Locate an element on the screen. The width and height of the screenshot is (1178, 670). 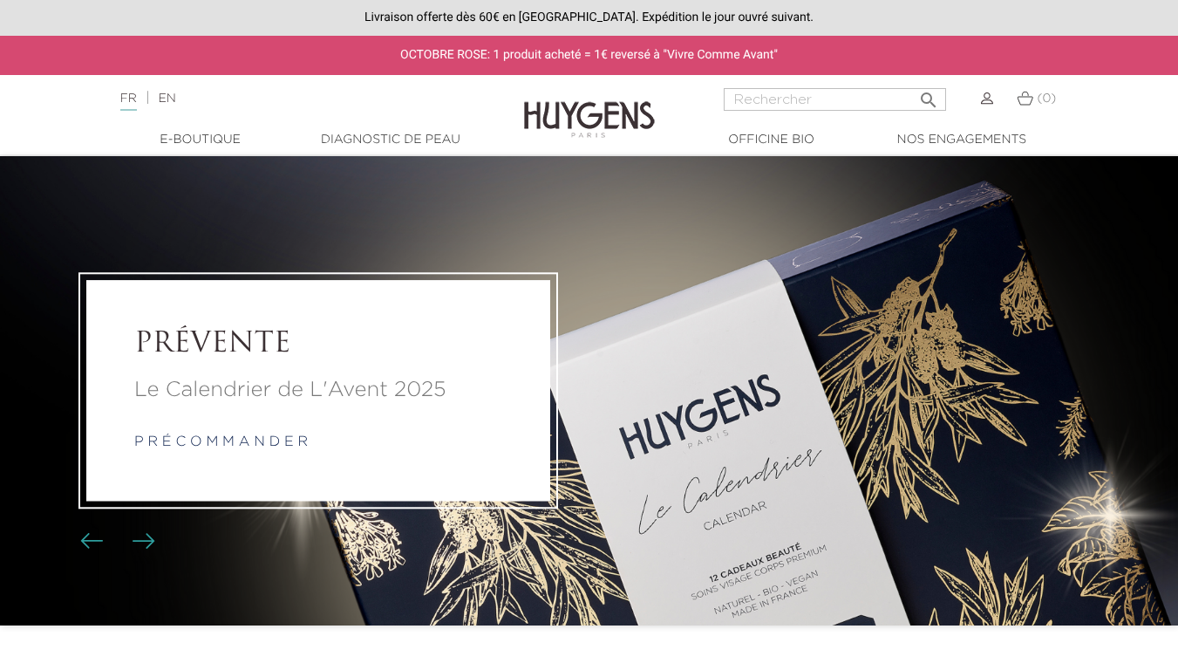
input: Rechercher is located at coordinates (835, 99).